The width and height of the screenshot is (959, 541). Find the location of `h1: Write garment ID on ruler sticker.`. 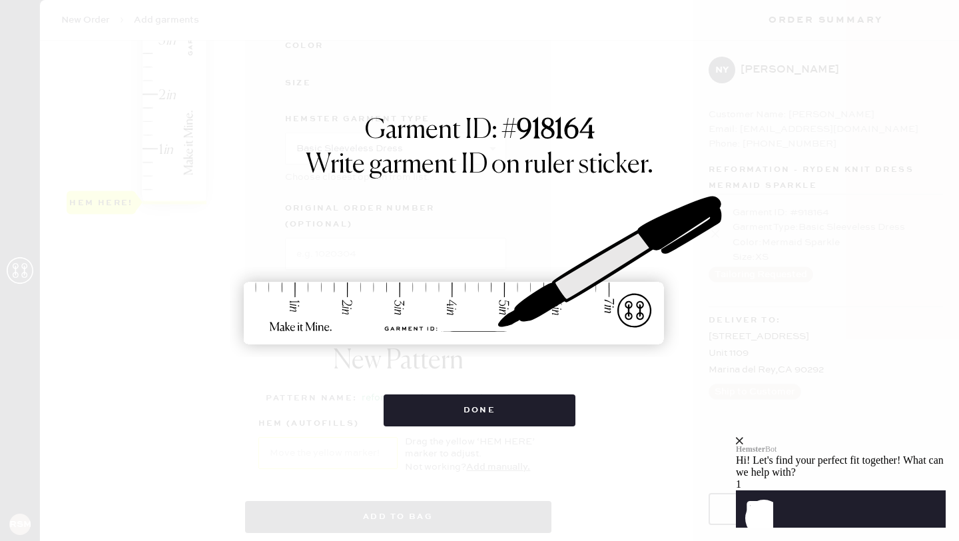

h1: Write garment ID on ruler sticker. is located at coordinates (479, 165).